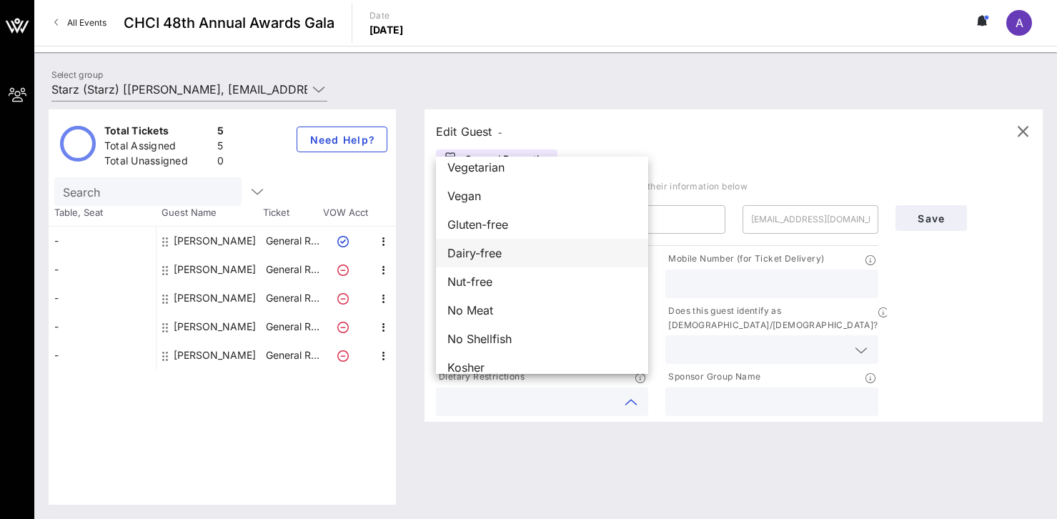 The width and height of the screenshot is (1057, 519). Describe the element at coordinates (497, 160) in the screenshot. I see `div: General Reception` at that location.